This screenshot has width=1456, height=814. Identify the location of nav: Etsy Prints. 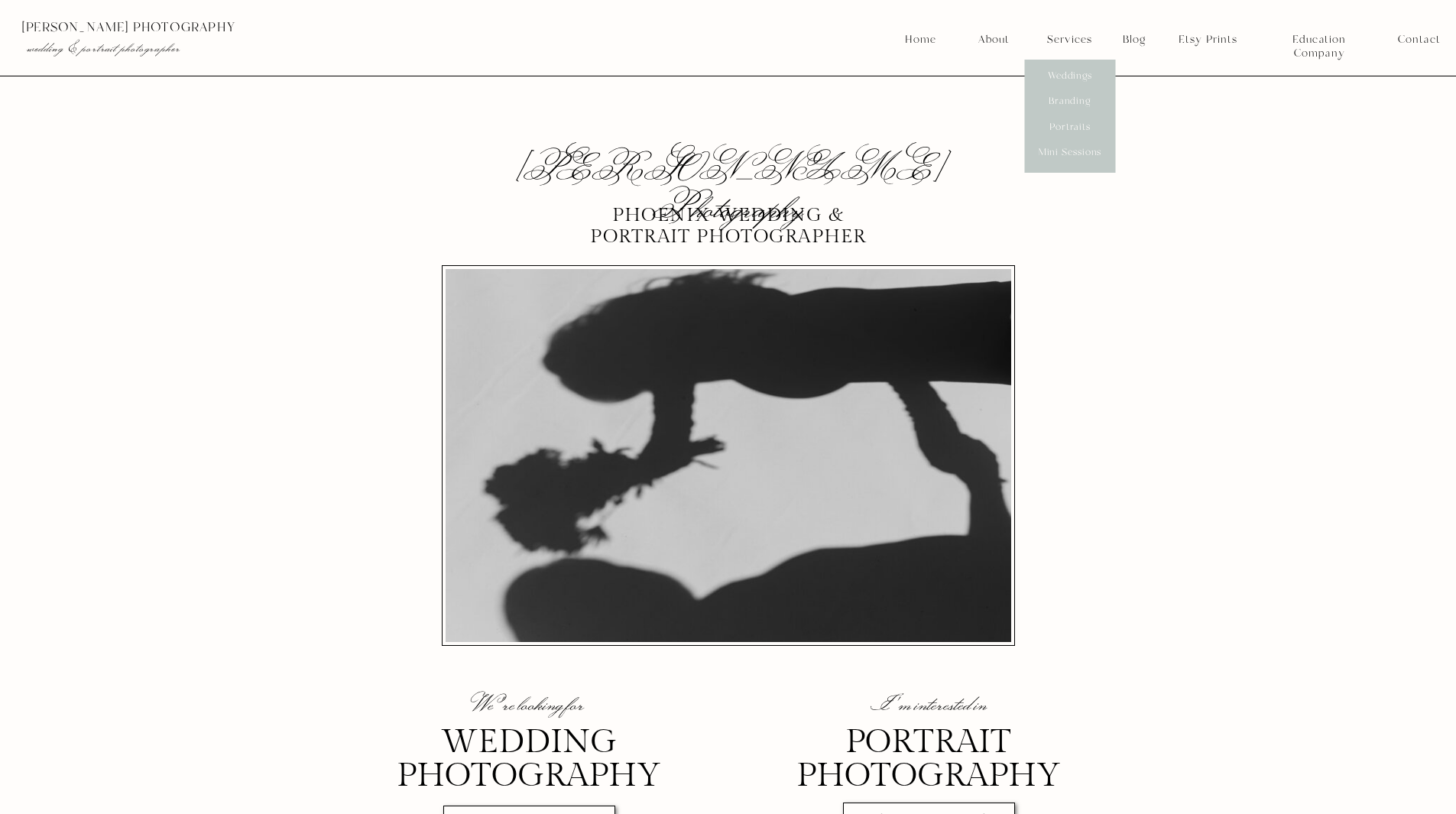
(1208, 40).